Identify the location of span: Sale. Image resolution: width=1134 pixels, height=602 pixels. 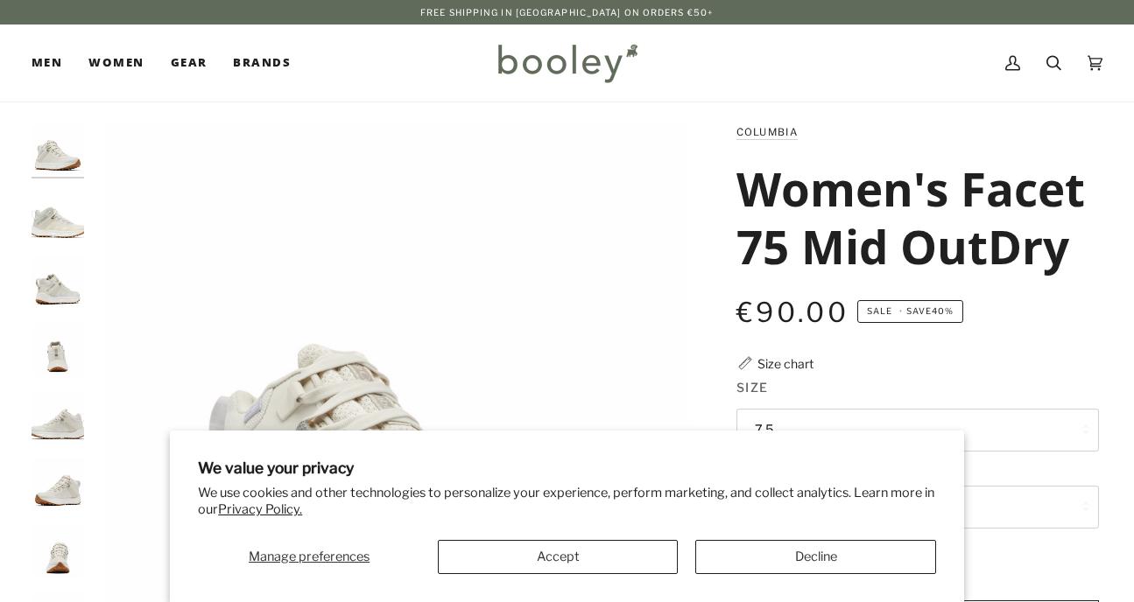
(879, 311).